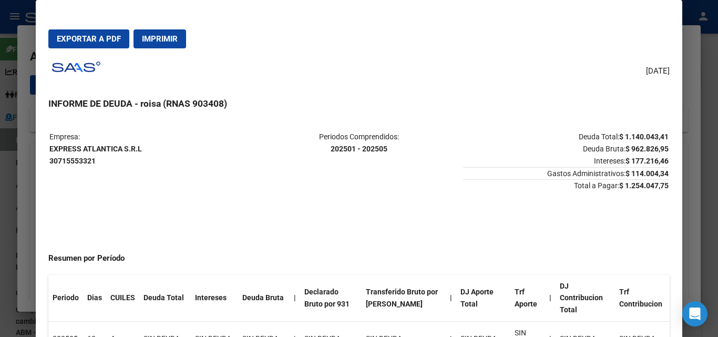 The width and height of the screenshot is (718, 337). What do you see at coordinates (647, 173) in the screenshot?
I see `strong: $ 114.004,34` at bounding box center [647, 173].